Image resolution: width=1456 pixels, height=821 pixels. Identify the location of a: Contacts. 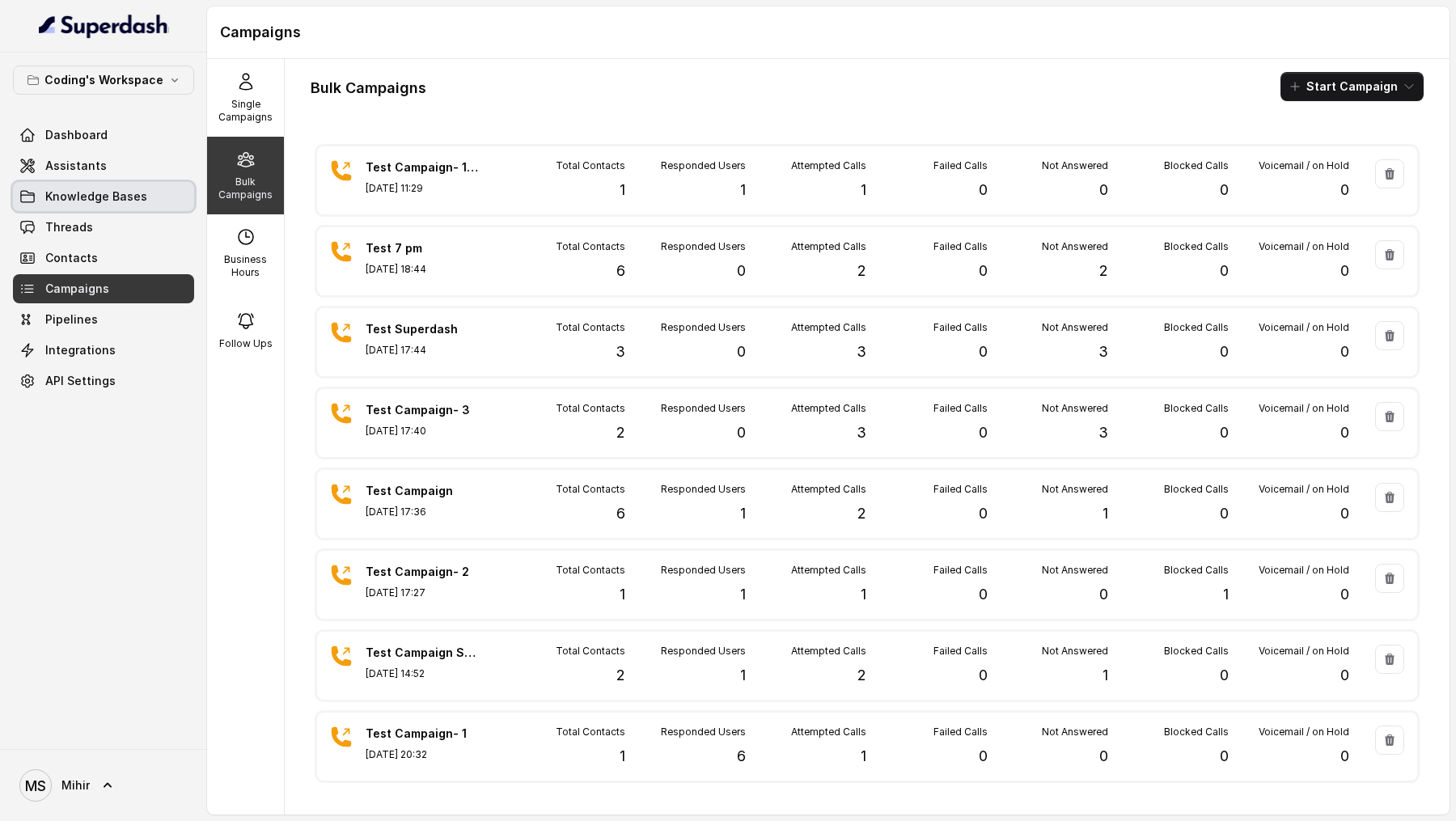
(104, 258).